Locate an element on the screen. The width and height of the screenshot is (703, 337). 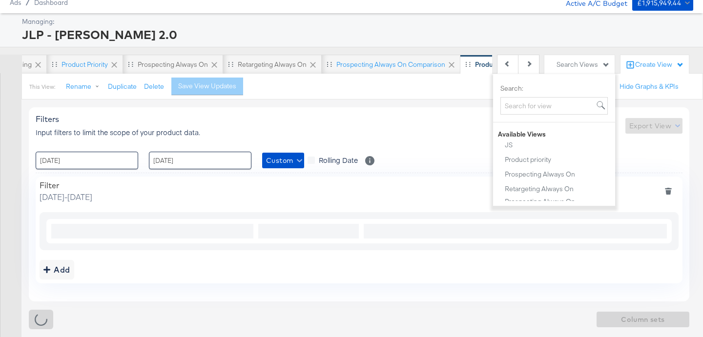
span: Filters is located at coordinates (47, 119).